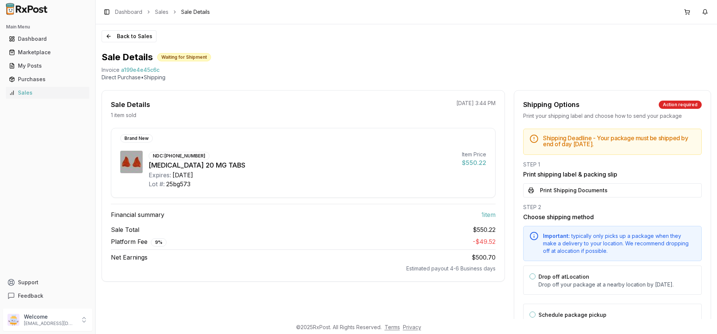  What do you see at coordinates (184, 57) in the screenshot?
I see `div: Waiting for Shipment` at bounding box center [184, 57].